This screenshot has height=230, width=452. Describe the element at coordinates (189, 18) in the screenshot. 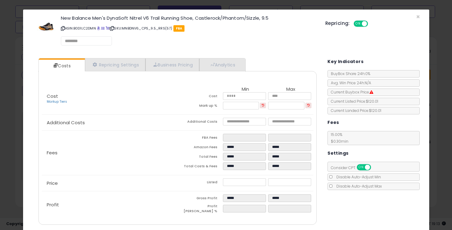

I see `h3: New Balance Men's DynaSoft Nitrel V6 Trail Running Shoe, Castlerock/Phantom/Sizzle, 9.5` at that location.